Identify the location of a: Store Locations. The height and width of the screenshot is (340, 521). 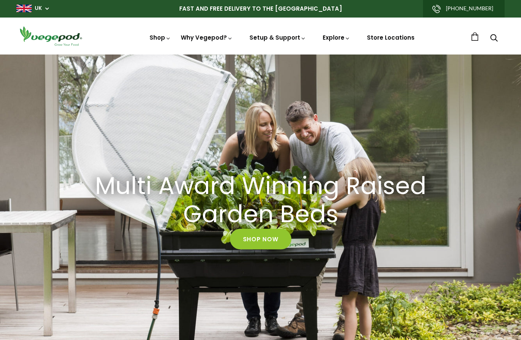
(391, 37).